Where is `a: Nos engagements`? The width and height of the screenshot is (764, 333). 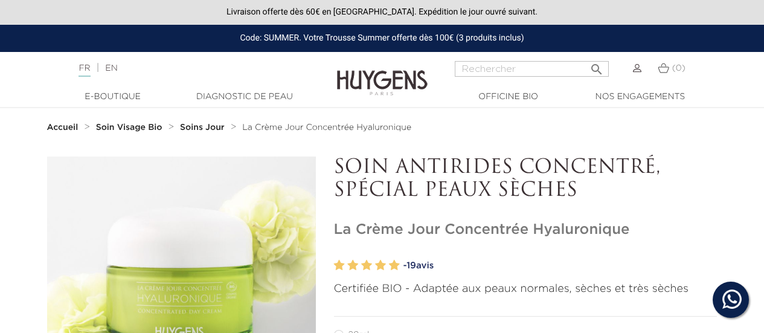 a: Nos engagements is located at coordinates (641, 97).